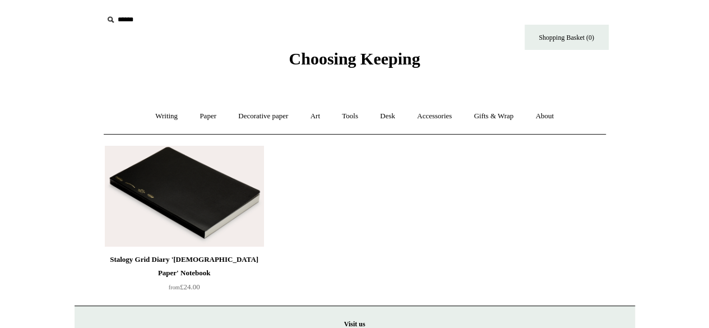 Image resolution: width=709 pixels, height=328 pixels. I want to click on a: Art, so click(315, 116).